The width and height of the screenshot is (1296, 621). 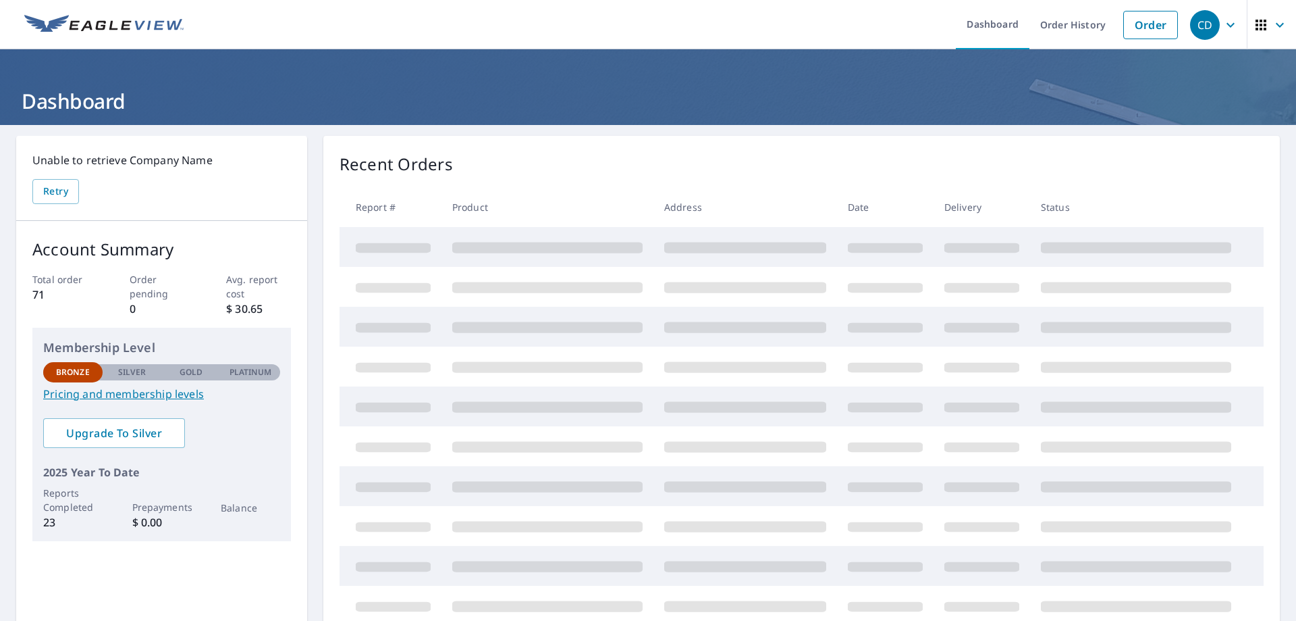 I want to click on p: $ 0.00, so click(x=162, y=522).